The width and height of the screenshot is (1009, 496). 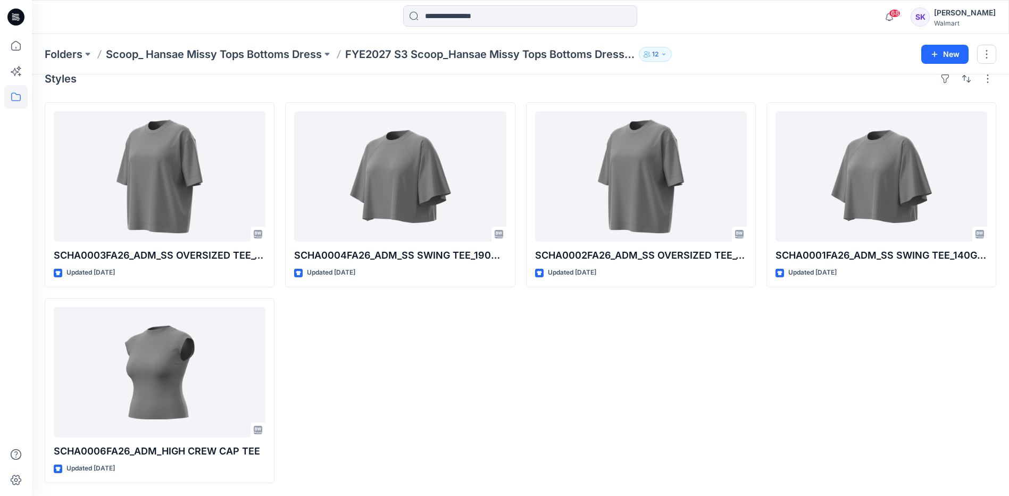 I want to click on h4: Styles, so click(x=61, y=79).